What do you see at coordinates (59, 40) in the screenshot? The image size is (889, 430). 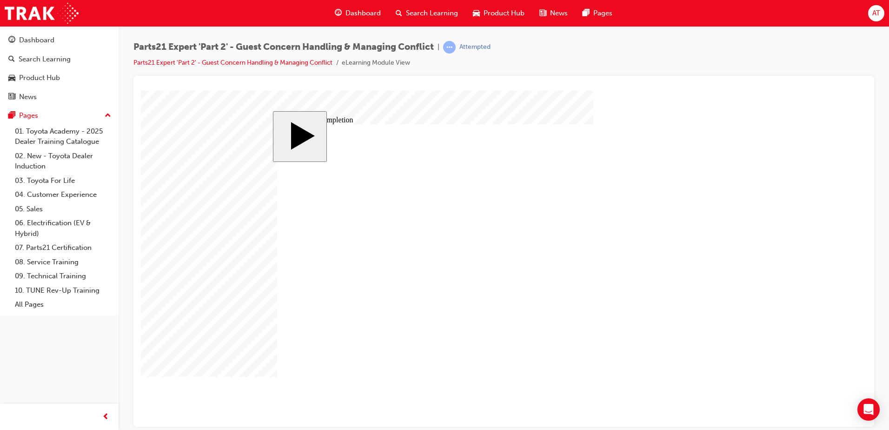 I see `a: Dashboard` at bounding box center [59, 40].